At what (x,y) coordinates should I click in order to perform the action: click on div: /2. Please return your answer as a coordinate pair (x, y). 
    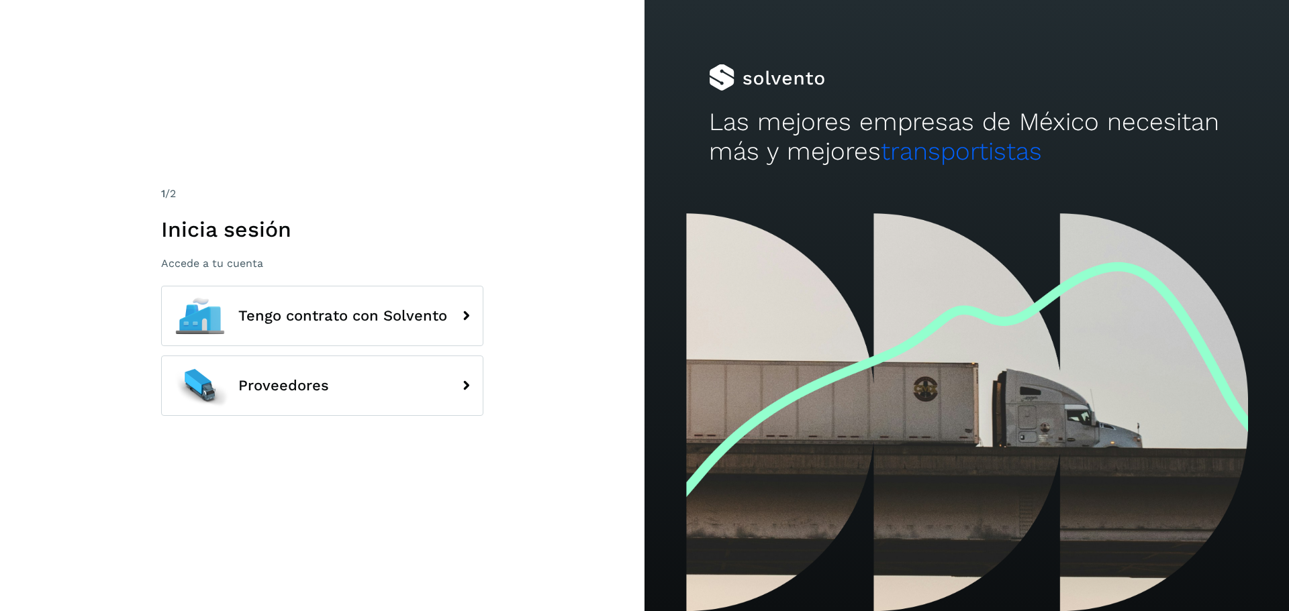
    Looking at the image, I should click on (322, 194).